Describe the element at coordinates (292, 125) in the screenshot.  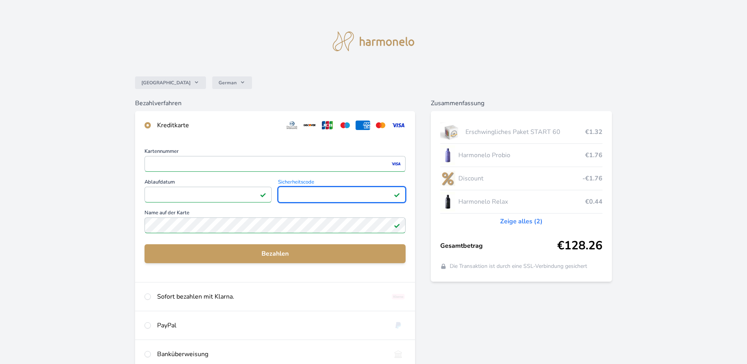
I see `img: diners.svg` at that location.